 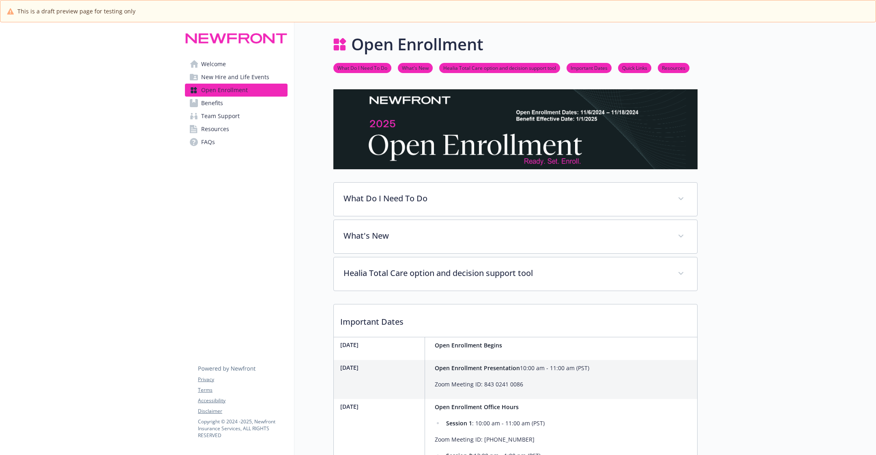 What do you see at coordinates (243, 379) in the screenshot?
I see `a: Privacy` at bounding box center [243, 379].